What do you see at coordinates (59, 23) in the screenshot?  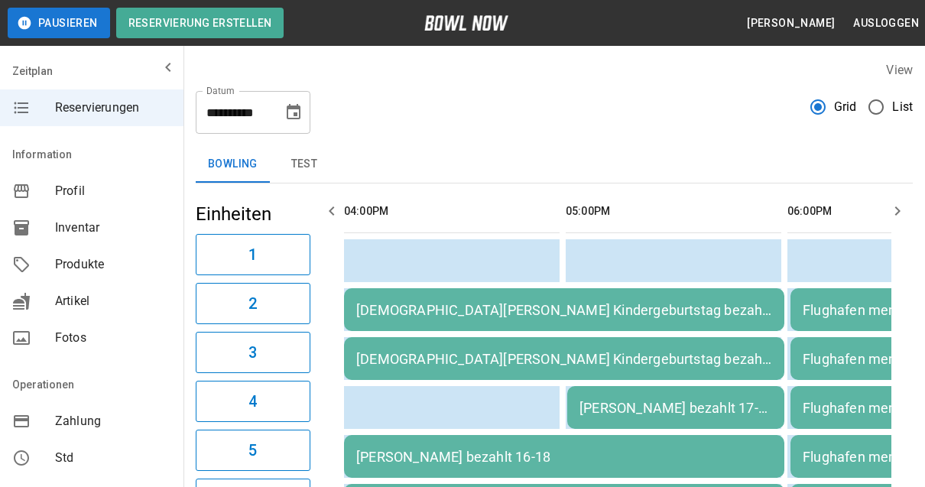 I see `button: Pausieren` at bounding box center [59, 23].